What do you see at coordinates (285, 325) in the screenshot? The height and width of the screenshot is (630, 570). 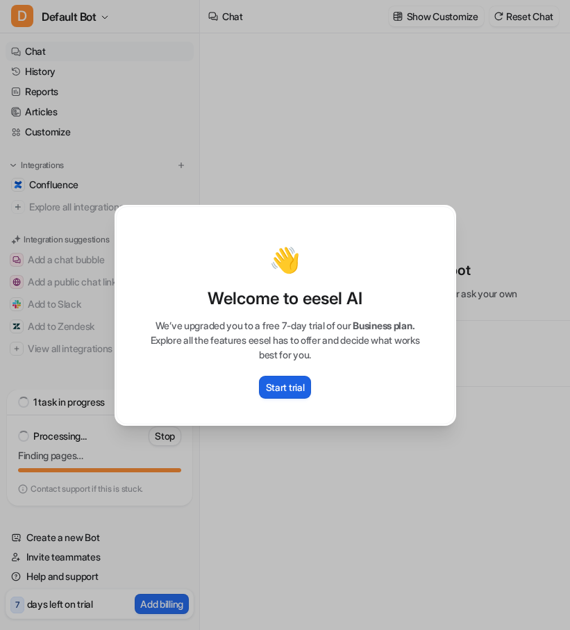 I see `p: We’ve upgraded you to a free 7-day trial of our` at bounding box center [285, 325].